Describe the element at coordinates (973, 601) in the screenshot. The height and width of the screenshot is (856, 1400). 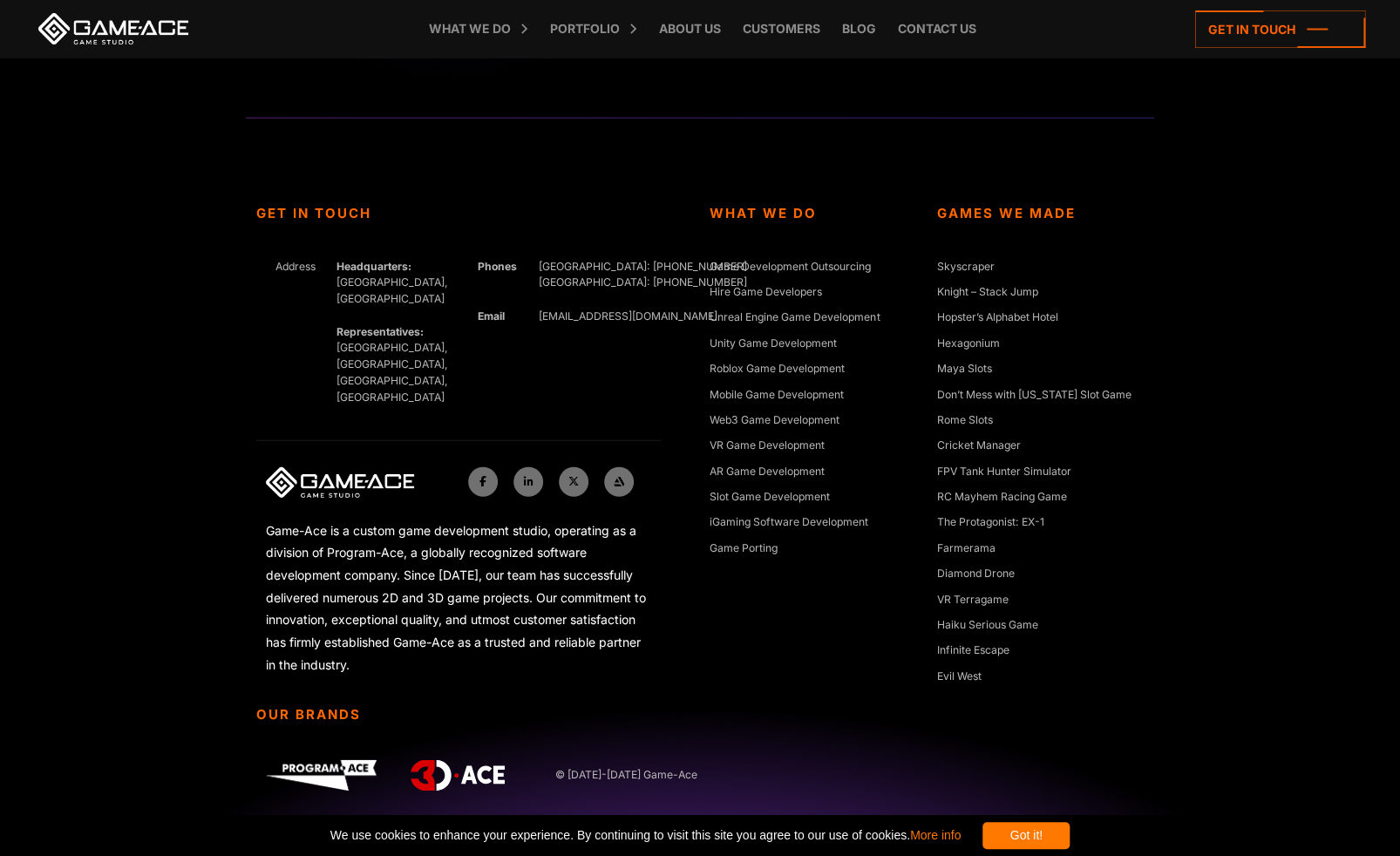
I see `a: VR Terragame` at that location.